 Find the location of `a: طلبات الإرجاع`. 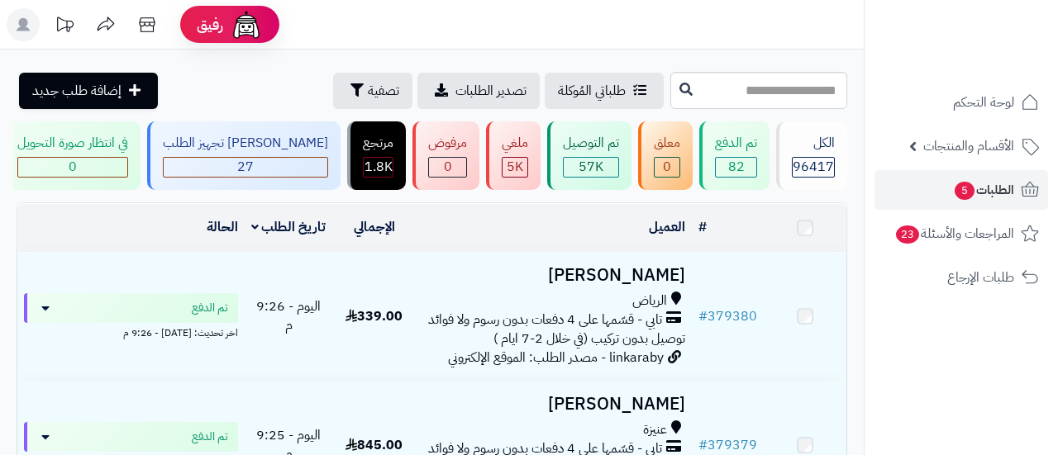

a: طلبات الإرجاع is located at coordinates (961, 278).